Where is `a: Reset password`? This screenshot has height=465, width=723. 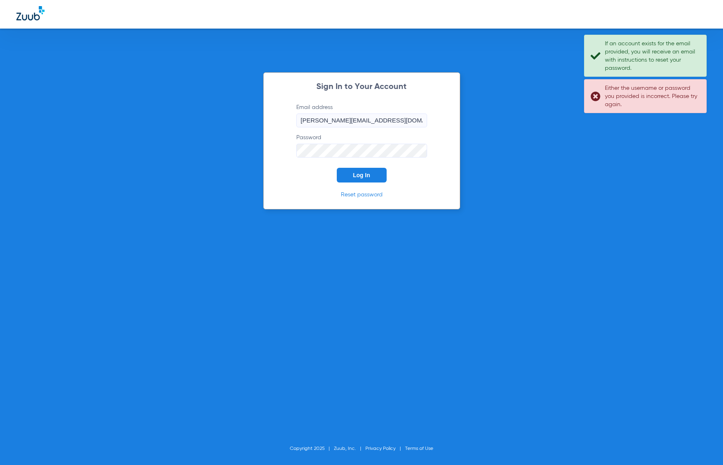 a: Reset password is located at coordinates (361, 195).